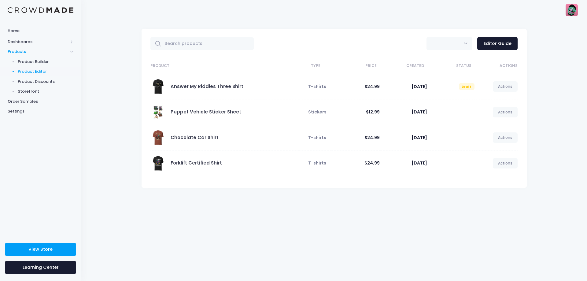 The image size is (587, 281). Describe the element at coordinates (46, 62) in the screenshot. I see `span: Product Builder` at that location.